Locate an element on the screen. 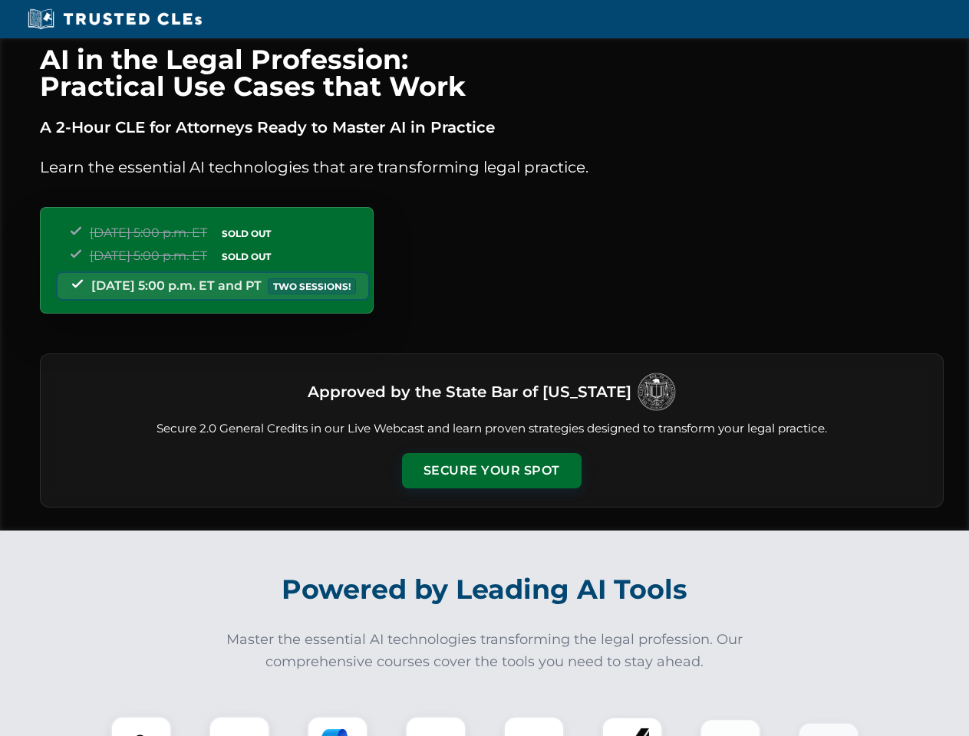 The image size is (969, 736). p: Master the essential AI technologies transforming the legal profession. Our comprehensive courses... is located at coordinates (485, 651).